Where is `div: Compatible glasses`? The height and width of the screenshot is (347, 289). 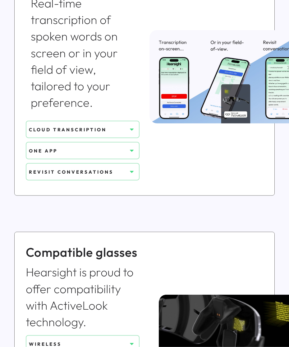 div: Compatible glasses is located at coordinates (83, 252).